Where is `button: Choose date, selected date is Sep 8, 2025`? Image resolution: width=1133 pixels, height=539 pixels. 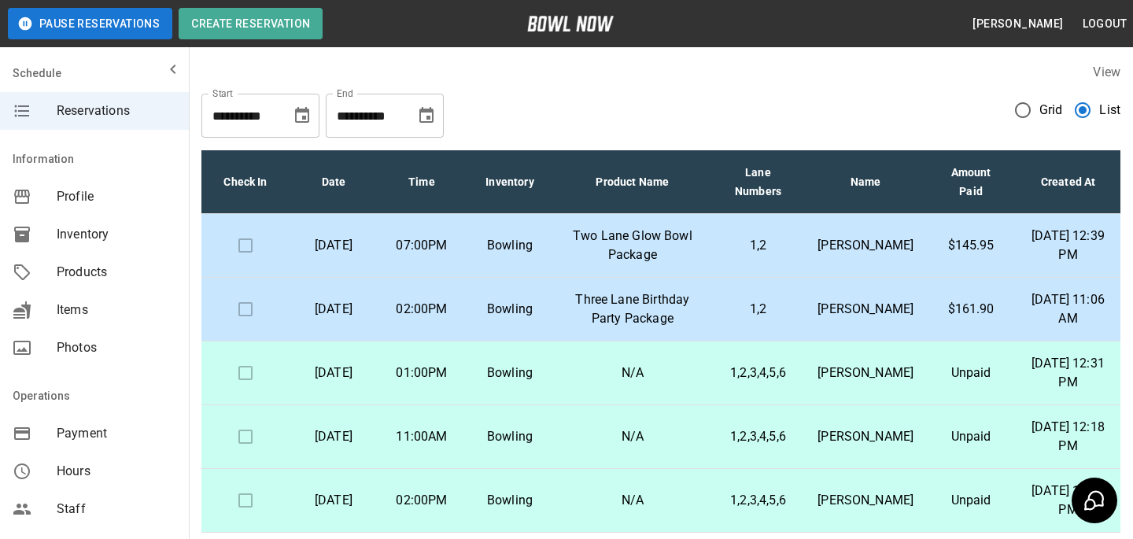
button: Choose date, selected date is Sep 8, 2025 is located at coordinates (302, 116).